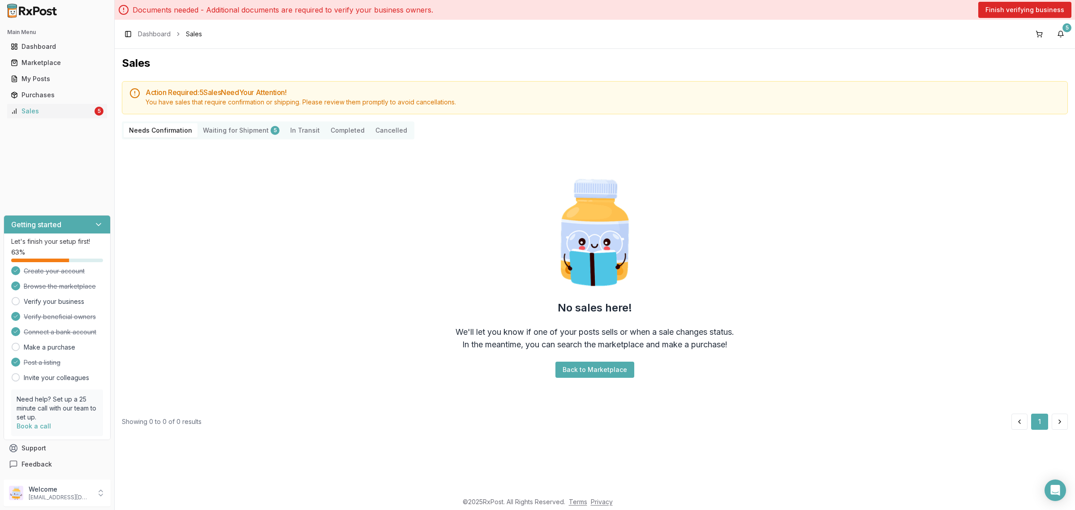 The image size is (1075, 510). I want to click on p: Welcome, so click(60, 489).